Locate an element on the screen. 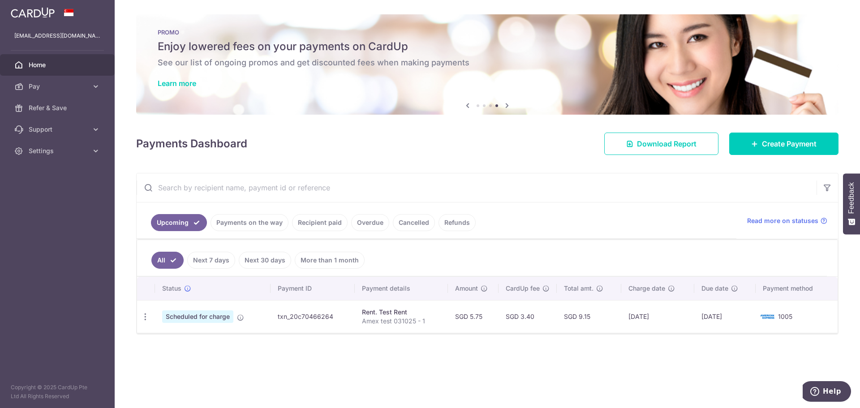  a: Create Payment is located at coordinates (783, 144).